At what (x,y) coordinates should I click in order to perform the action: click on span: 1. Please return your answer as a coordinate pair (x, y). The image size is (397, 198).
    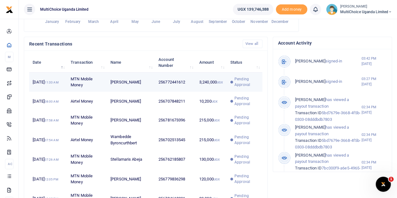
    Looking at the image, I should click on (391, 179).